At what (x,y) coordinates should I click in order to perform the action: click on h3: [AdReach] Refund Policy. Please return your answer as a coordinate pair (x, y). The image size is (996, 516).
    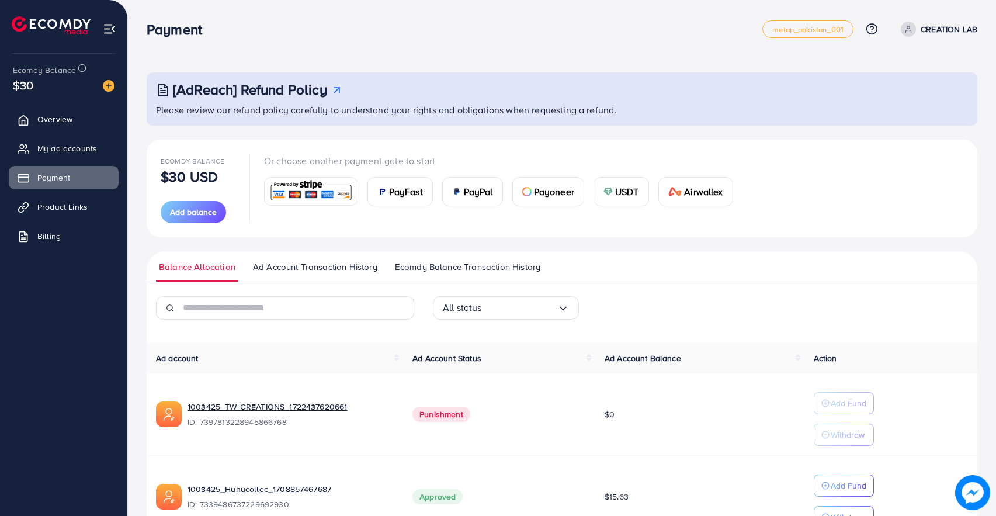
    Looking at the image, I should click on (250, 89).